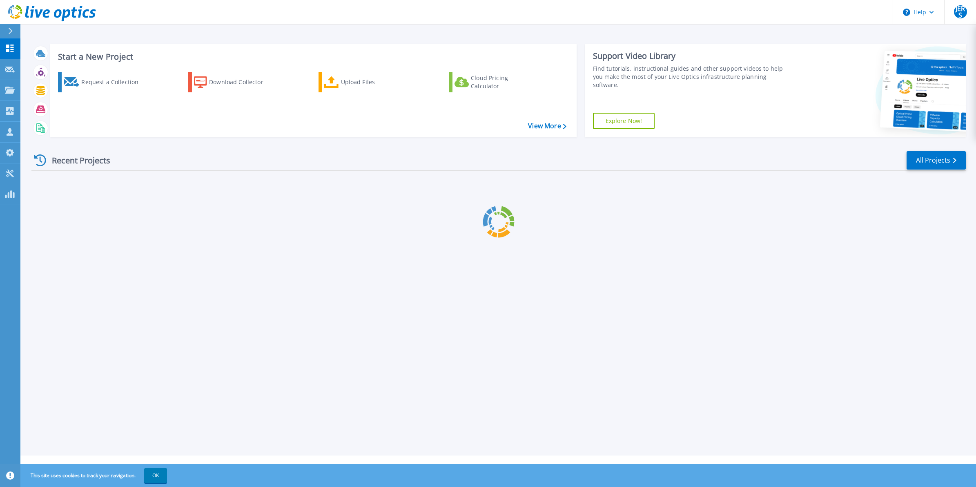 The height and width of the screenshot is (487, 976). What do you see at coordinates (691, 77) in the screenshot?
I see `div: Find tutorials, instructional guides and other support videos to help you make the most of your L...` at bounding box center [691, 77].